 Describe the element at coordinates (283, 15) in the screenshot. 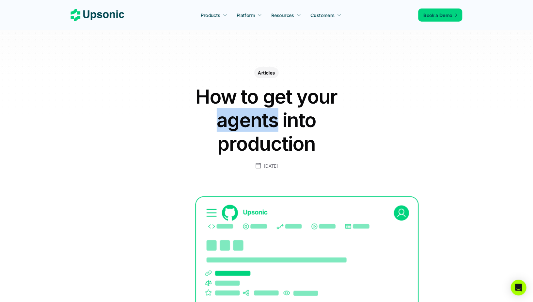

I see `p: Resources` at that location.